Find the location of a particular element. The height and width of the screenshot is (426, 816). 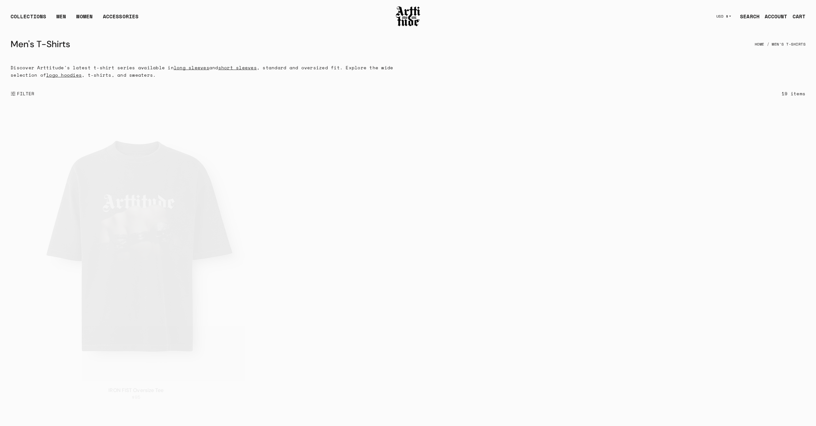

a: Open cart is located at coordinates (797, 16).